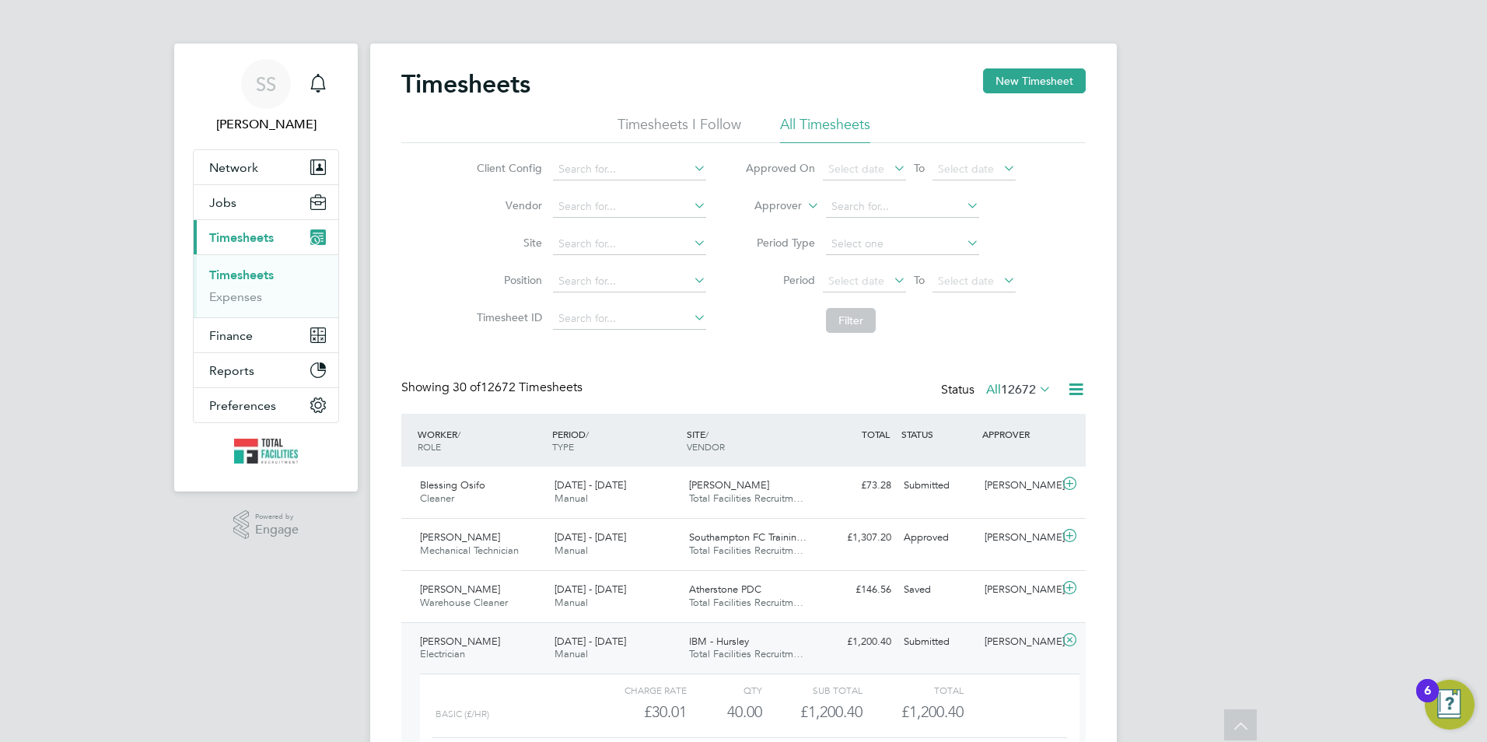  What do you see at coordinates (1035, 81) in the screenshot?
I see `button: New Timesheet` at bounding box center [1035, 81].